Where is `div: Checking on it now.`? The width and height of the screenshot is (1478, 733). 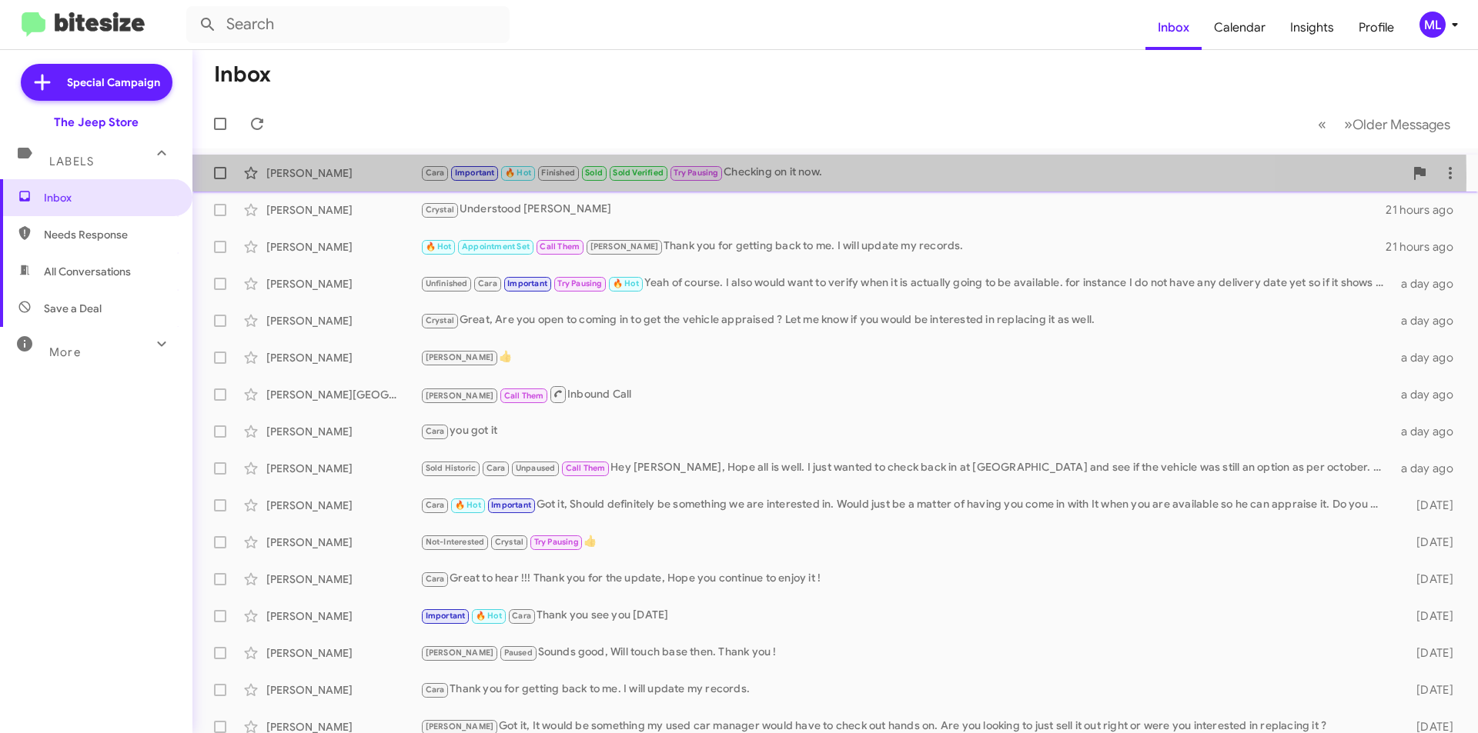
div: Checking on it now. is located at coordinates (912, 172).